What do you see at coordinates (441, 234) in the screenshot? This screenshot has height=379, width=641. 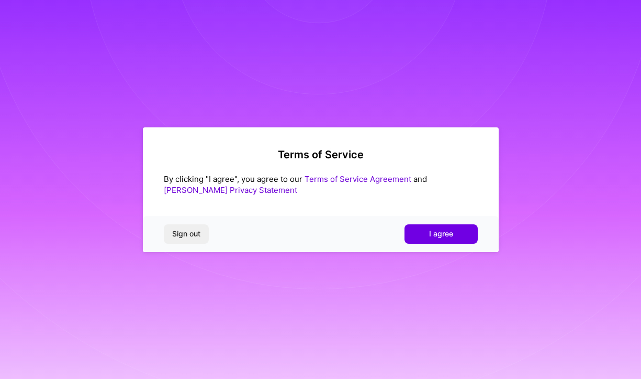 I see `button: I agree` at bounding box center [441, 234].